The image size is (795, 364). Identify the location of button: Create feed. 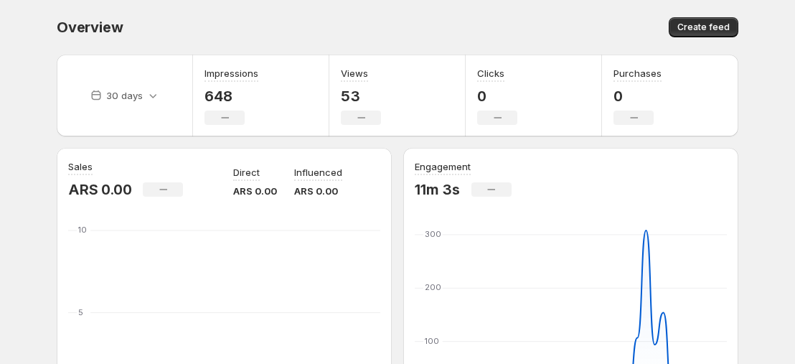
(703, 27).